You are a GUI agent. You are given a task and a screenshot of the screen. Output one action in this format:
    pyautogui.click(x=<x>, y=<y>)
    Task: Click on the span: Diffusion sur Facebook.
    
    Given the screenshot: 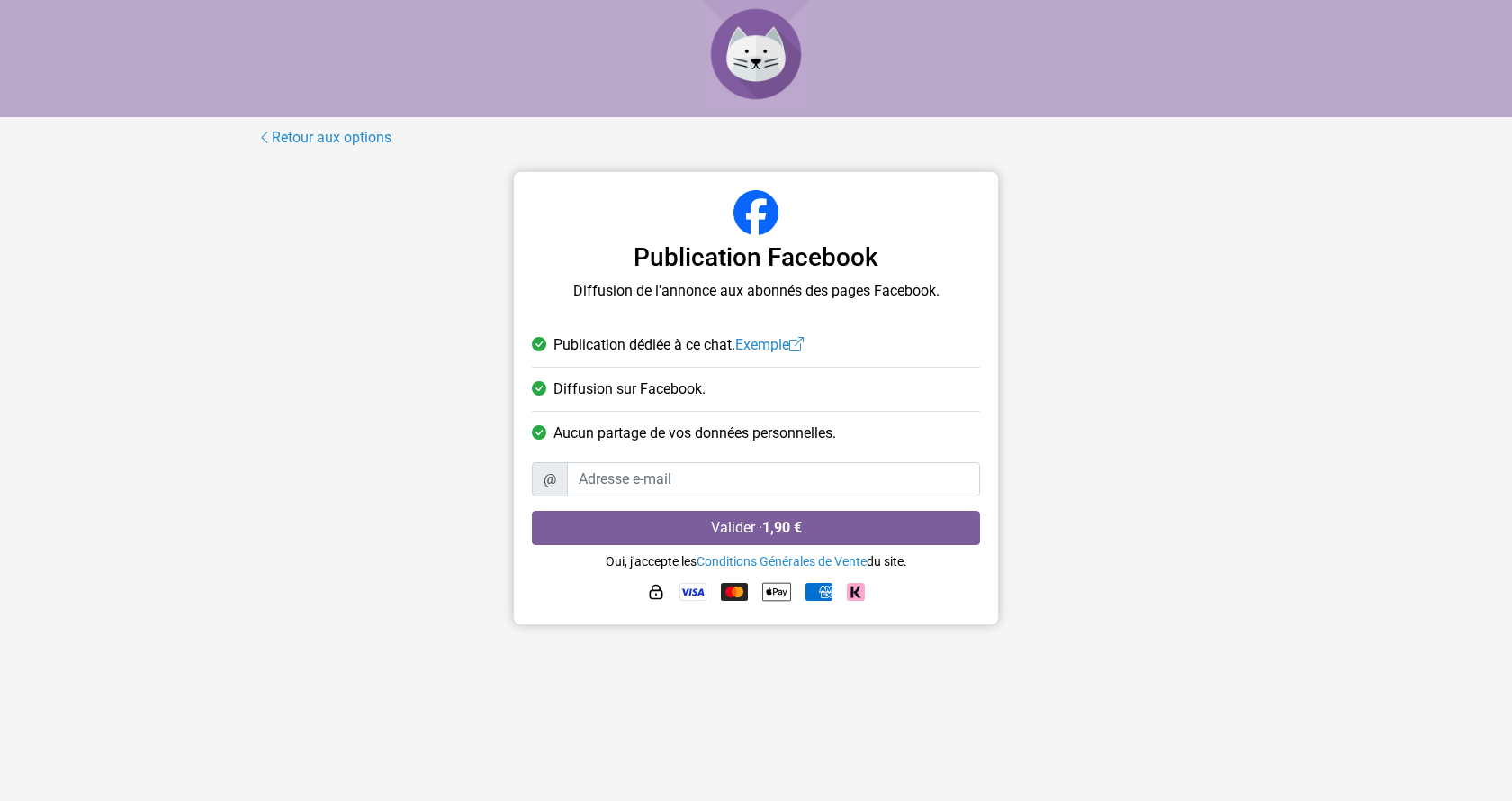 What is the action you would take?
    pyautogui.click(x=629, y=389)
    